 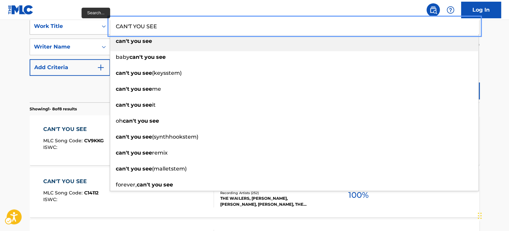 What do you see at coordinates (64, 26) in the screenshot?
I see `div: Work Title` at bounding box center [64, 26].